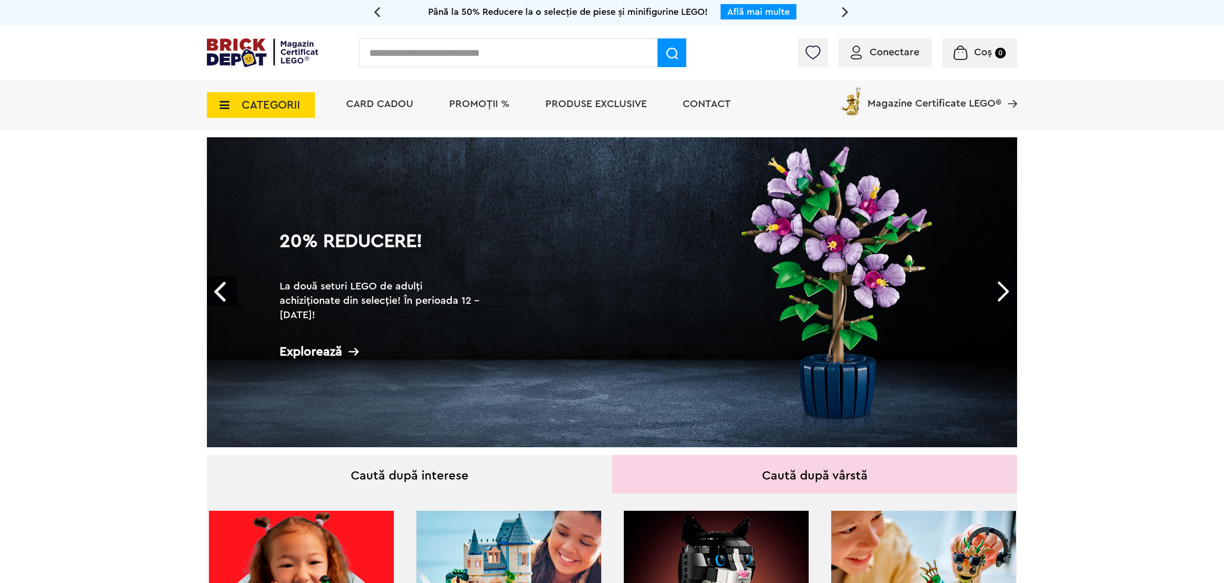 The width and height of the screenshot is (1224, 583). What do you see at coordinates (479, 104) in the screenshot?
I see `a: PROMOȚII %` at bounding box center [479, 104].